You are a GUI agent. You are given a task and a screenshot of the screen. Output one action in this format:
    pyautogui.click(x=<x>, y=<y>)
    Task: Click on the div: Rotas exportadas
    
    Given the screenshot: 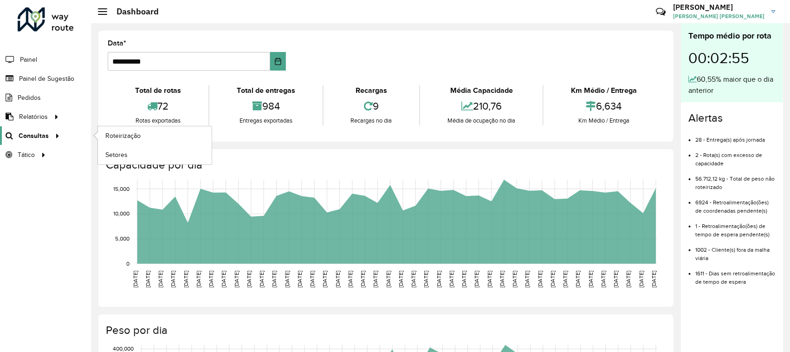 What is the action you would take?
    pyautogui.click(x=158, y=121)
    